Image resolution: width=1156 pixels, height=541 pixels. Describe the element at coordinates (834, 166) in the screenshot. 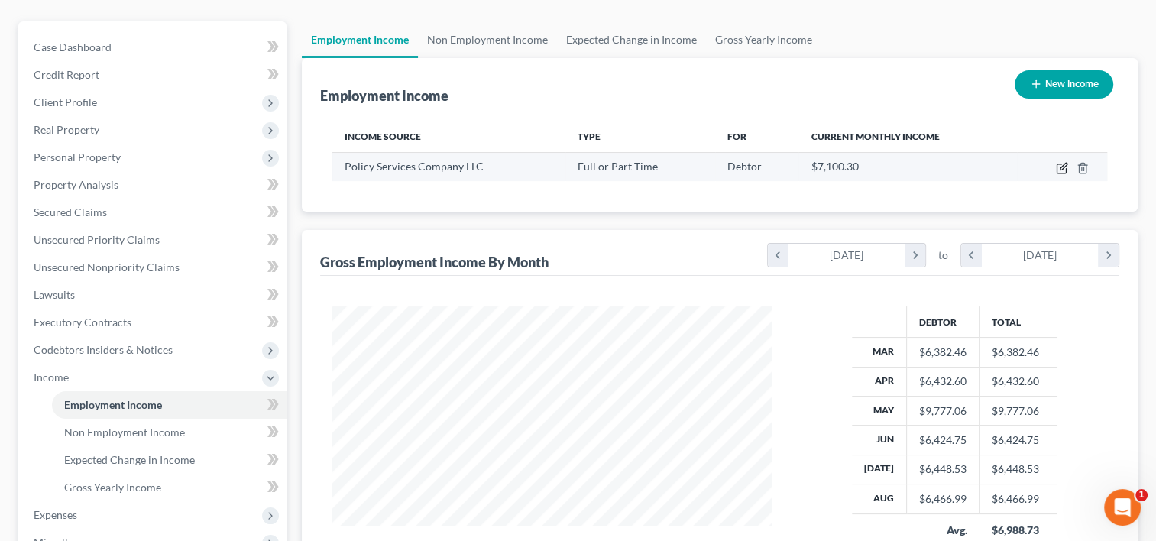

I see `span: $7,100.30` at that location.